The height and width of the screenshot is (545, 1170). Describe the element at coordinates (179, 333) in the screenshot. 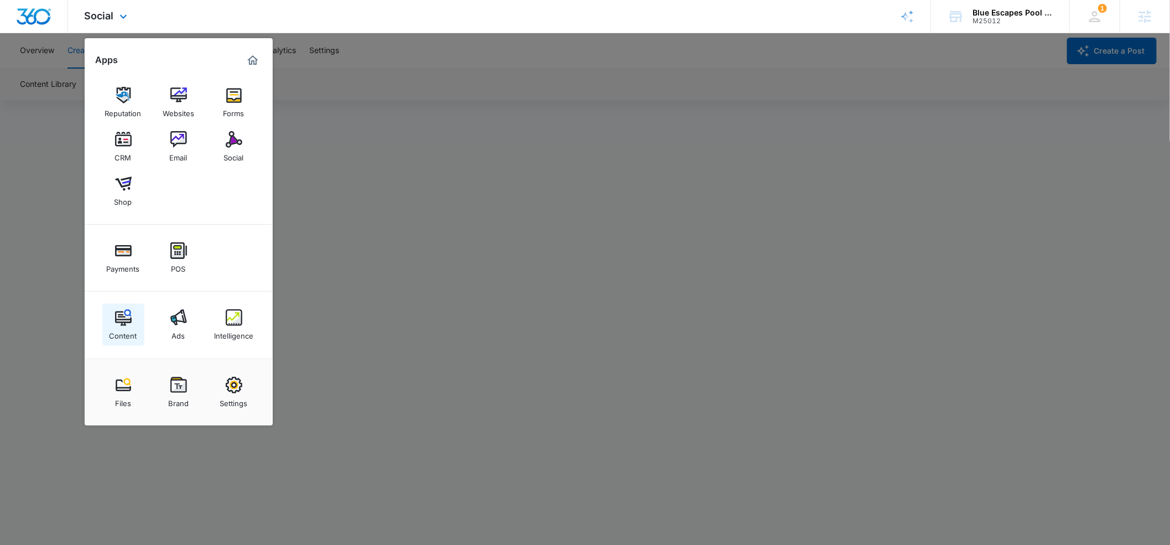

I see `div: Ads` at that location.